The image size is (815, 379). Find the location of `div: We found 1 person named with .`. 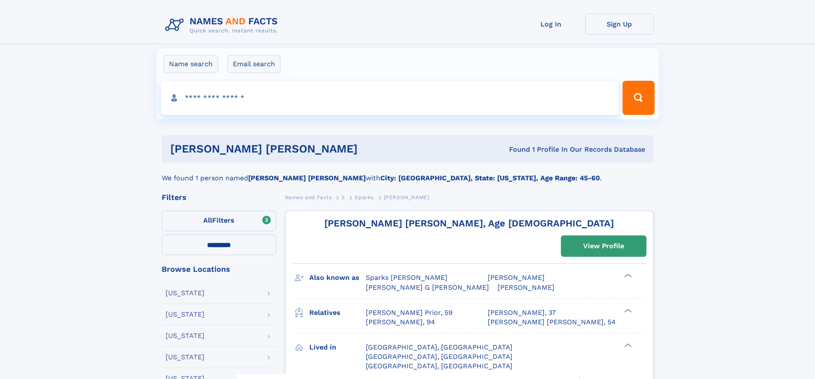

div: We found 1 person named with . is located at coordinates (408, 173).